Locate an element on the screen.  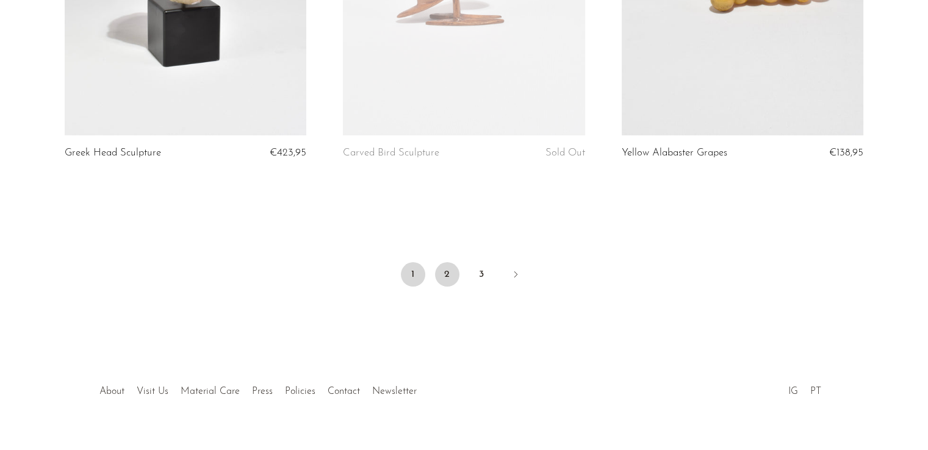
a: PT is located at coordinates (816, 392).